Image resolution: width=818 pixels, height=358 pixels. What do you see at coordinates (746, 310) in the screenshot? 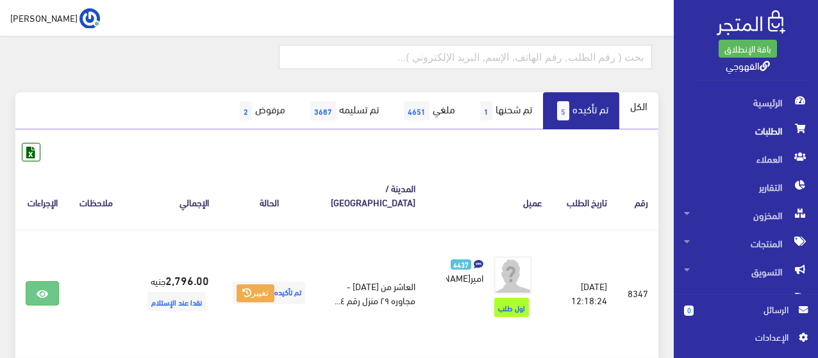
I see `span: الرسائل` at bounding box center [746, 310].